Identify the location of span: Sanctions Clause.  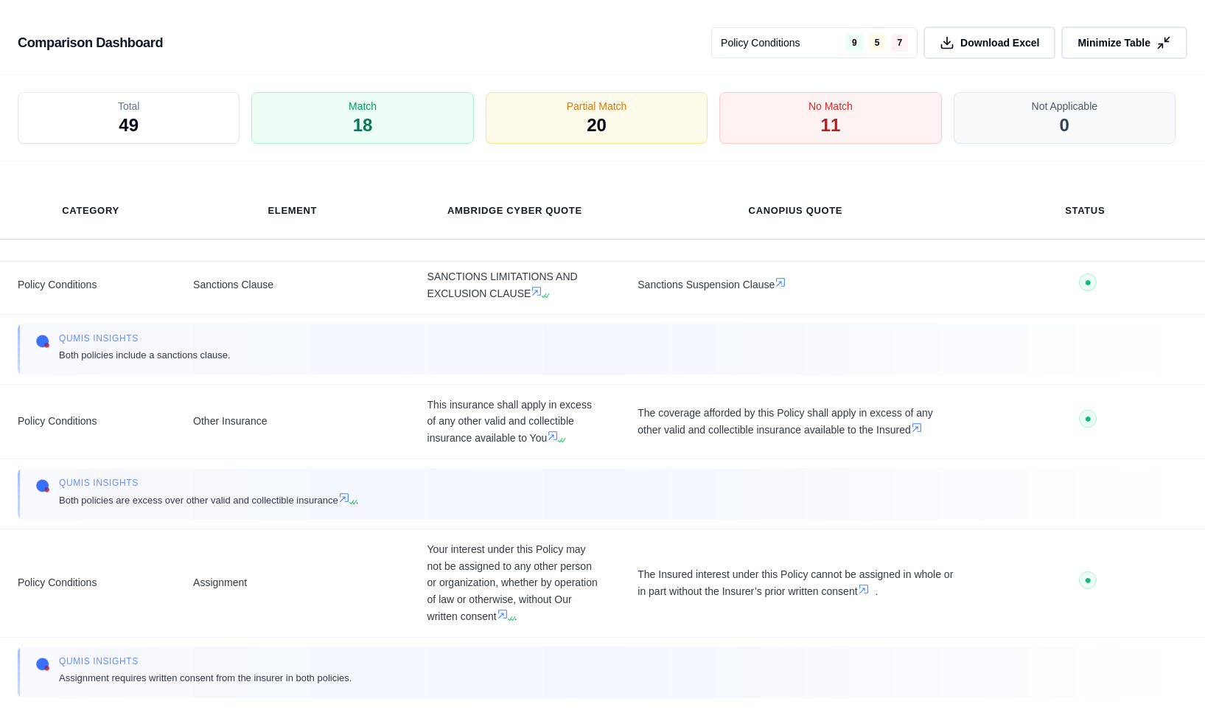
(292, 285).